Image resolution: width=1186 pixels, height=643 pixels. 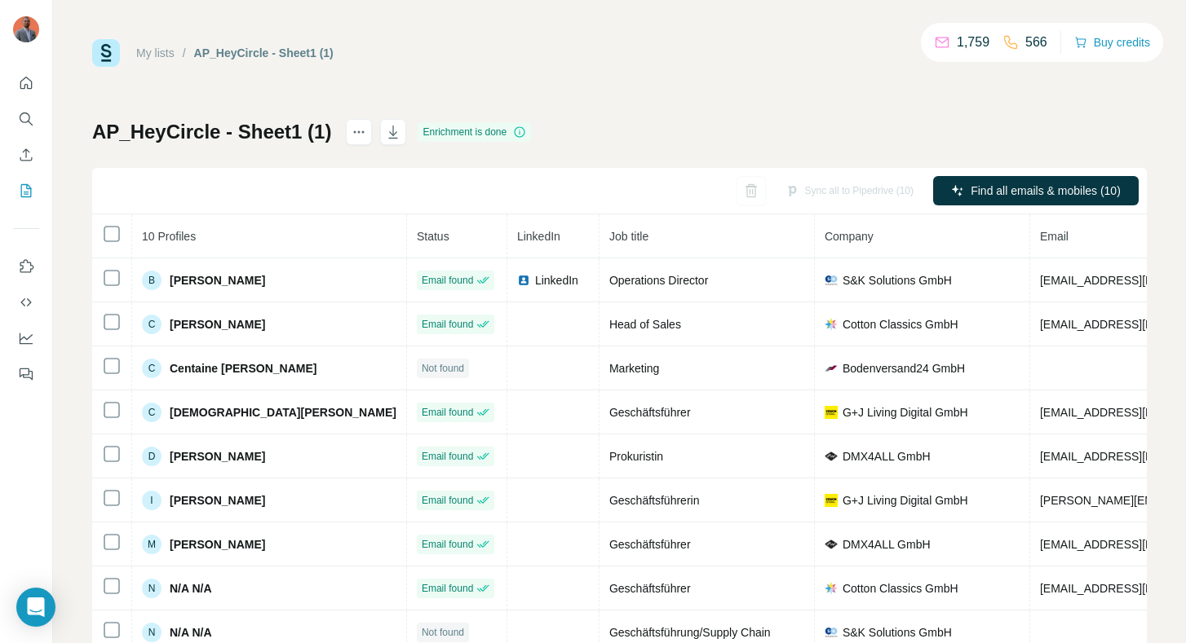 What do you see at coordinates (904, 369) in the screenshot?
I see `span: Bodenversand24 GmbH` at bounding box center [904, 369].